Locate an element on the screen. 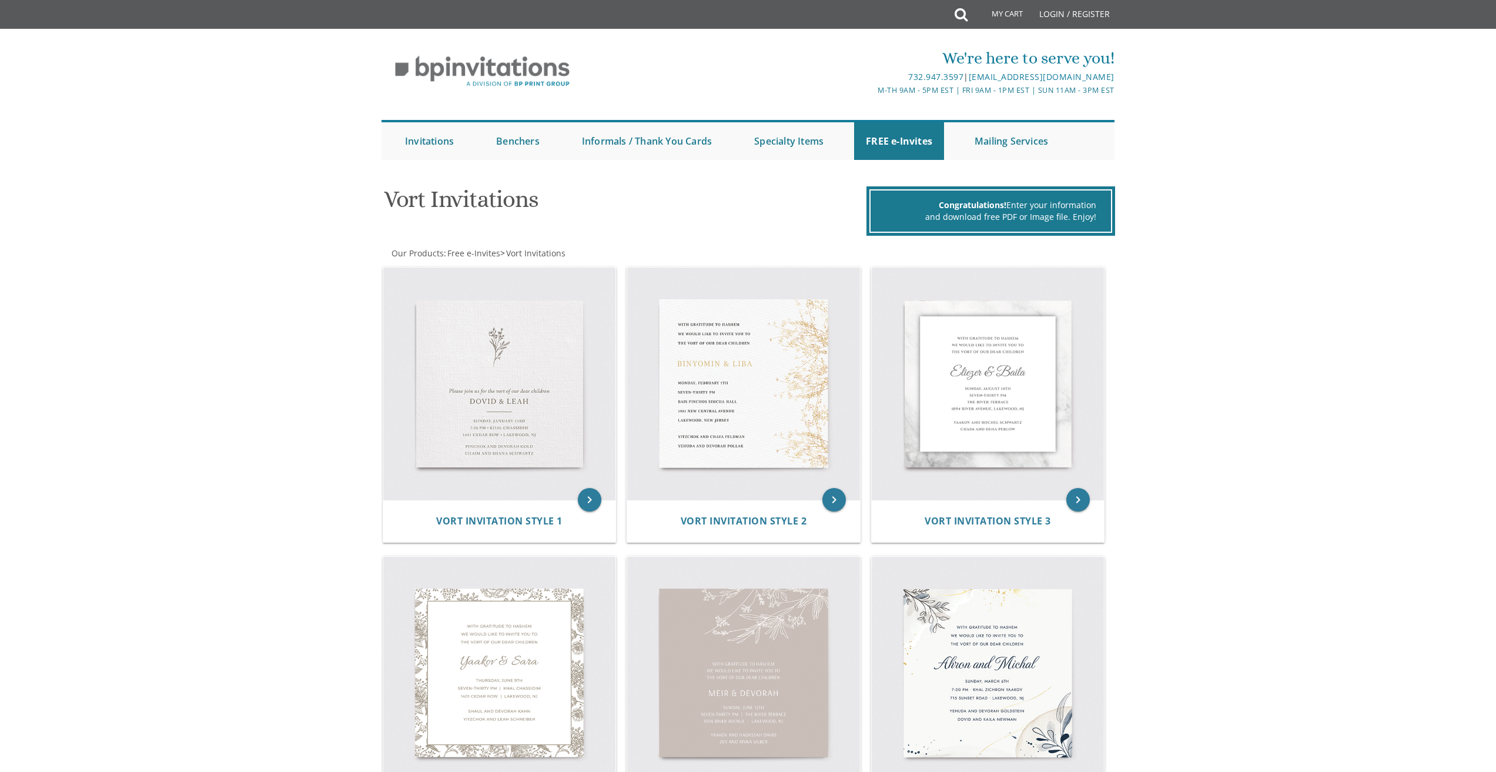 Image resolution: width=1496 pixels, height=772 pixels. a: Vort Invitation Style 2 is located at coordinates (743, 521).